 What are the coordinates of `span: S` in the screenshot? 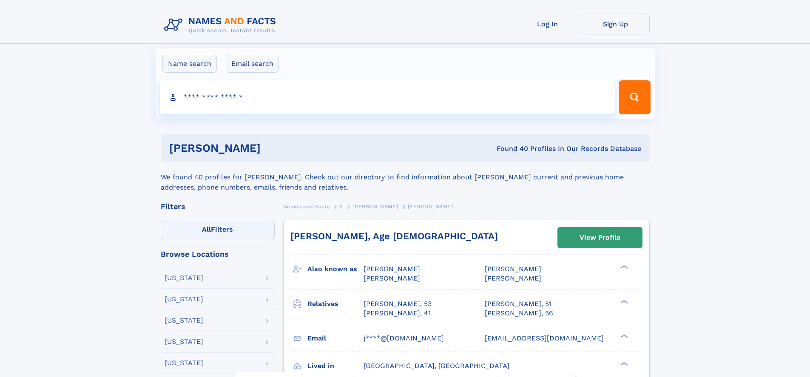 It's located at (341, 207).